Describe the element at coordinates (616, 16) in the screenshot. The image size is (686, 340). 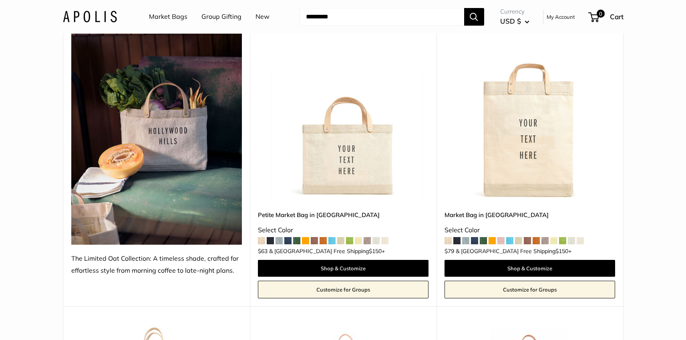
I see `span: Cart` at that location.